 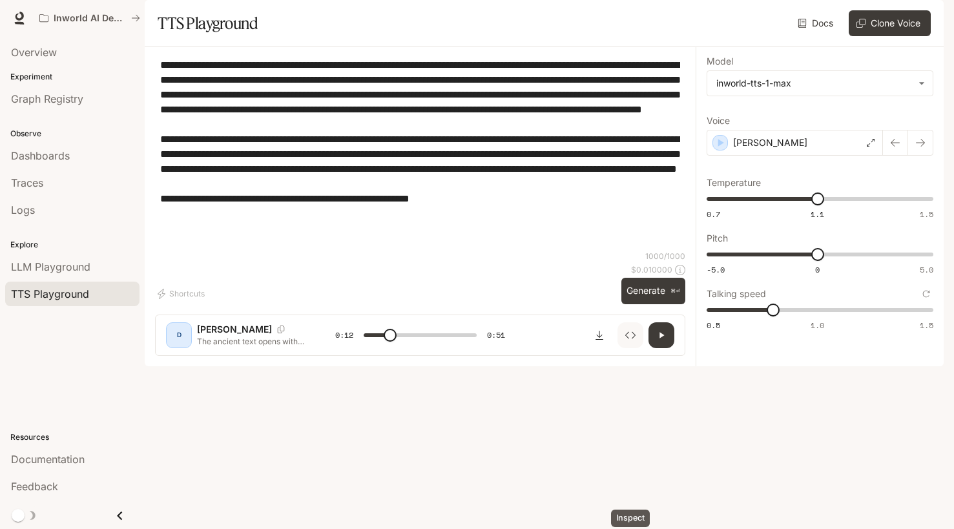 I want to click on span: 0, so click(x=817, y=269).